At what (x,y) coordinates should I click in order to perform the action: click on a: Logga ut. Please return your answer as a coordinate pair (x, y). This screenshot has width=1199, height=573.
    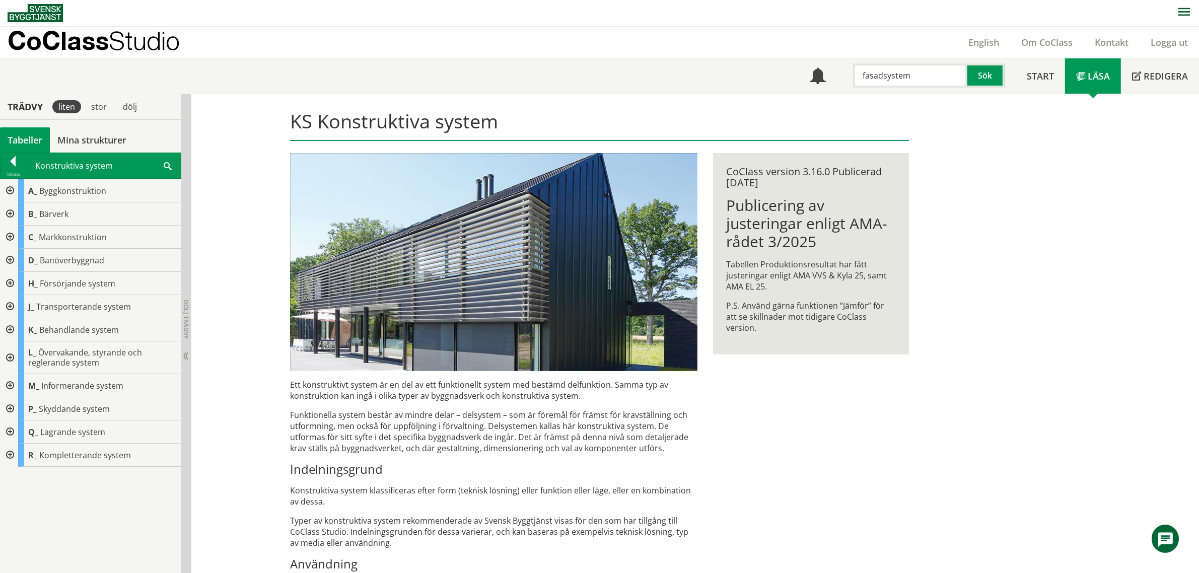
    Looking at the image, I should click on (1169, 42).